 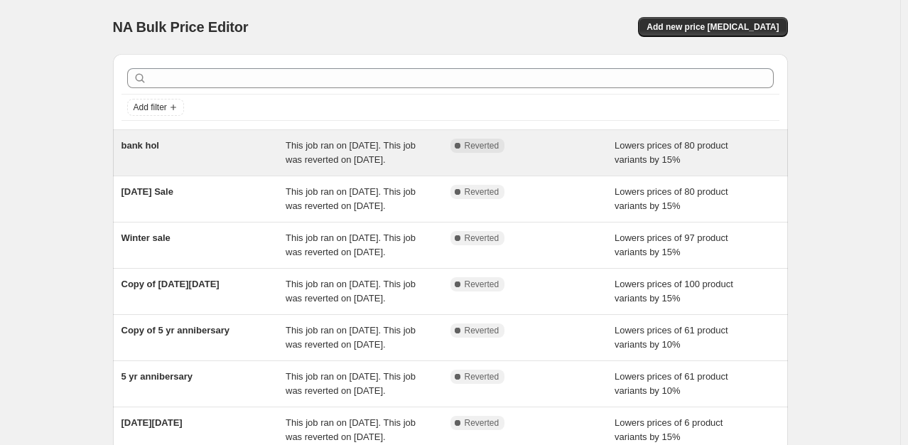 I want to click on span: NA Bulk Price Editor, so click(x=180, y=27).